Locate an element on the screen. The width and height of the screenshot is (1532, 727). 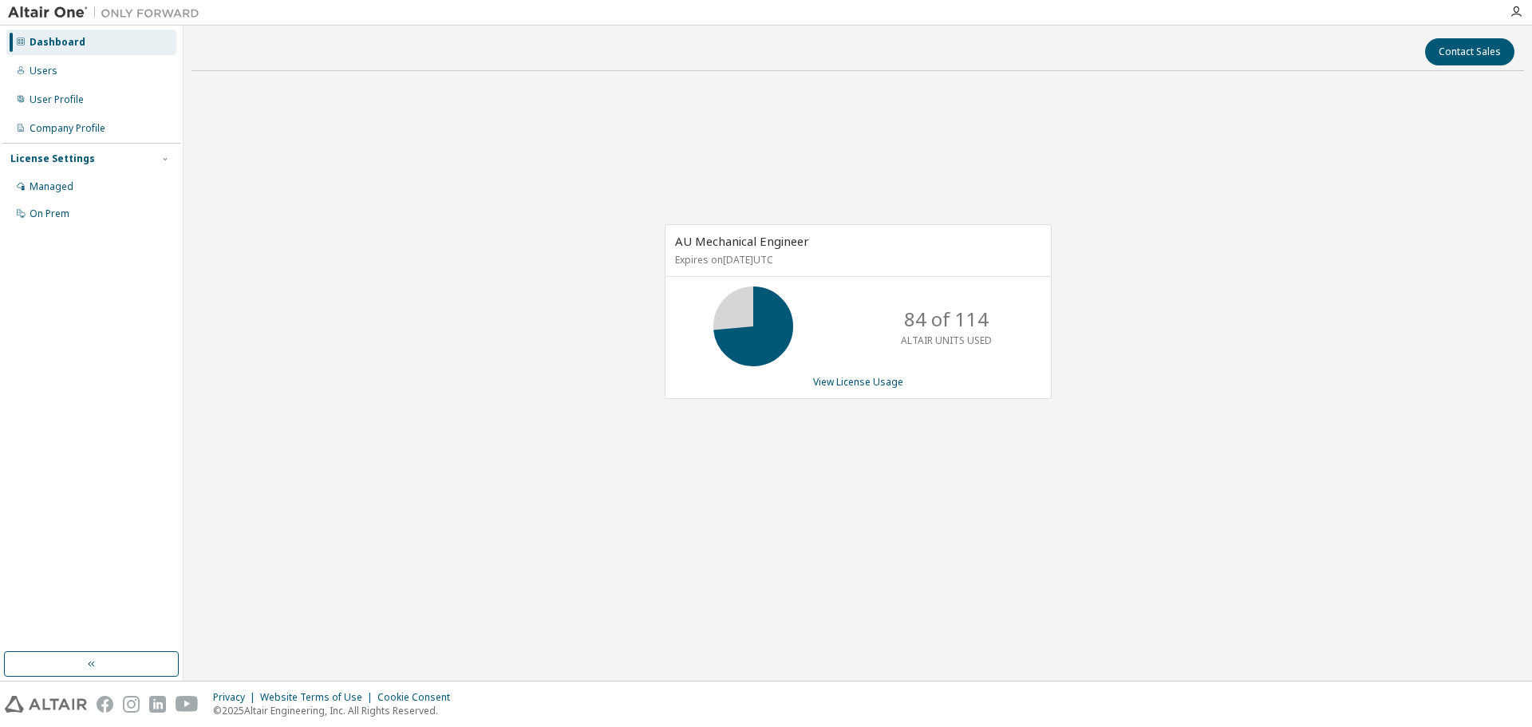
div: On Prem is located at coordinates (49, 214).